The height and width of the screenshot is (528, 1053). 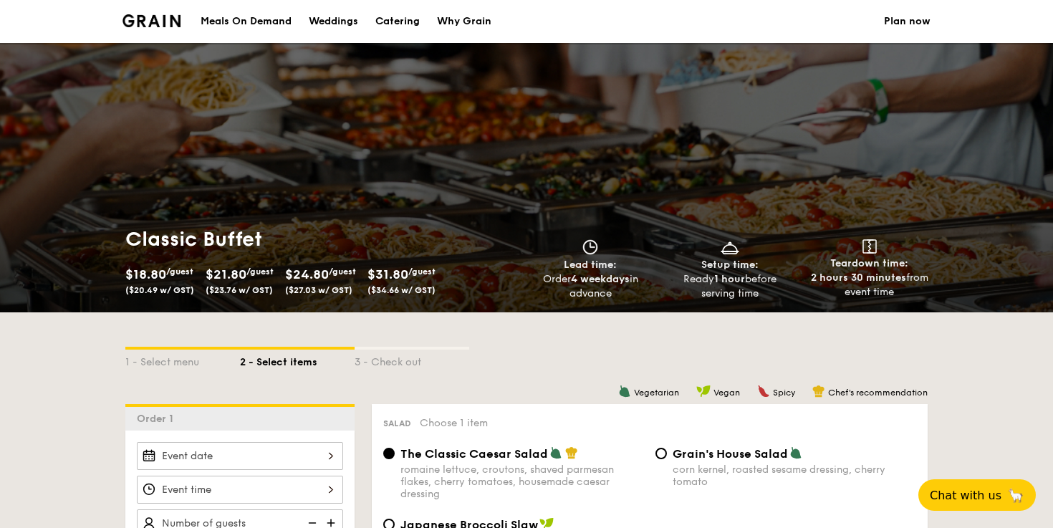 I want to click on strong: 4 weekdays, so click(x=601, y=279).